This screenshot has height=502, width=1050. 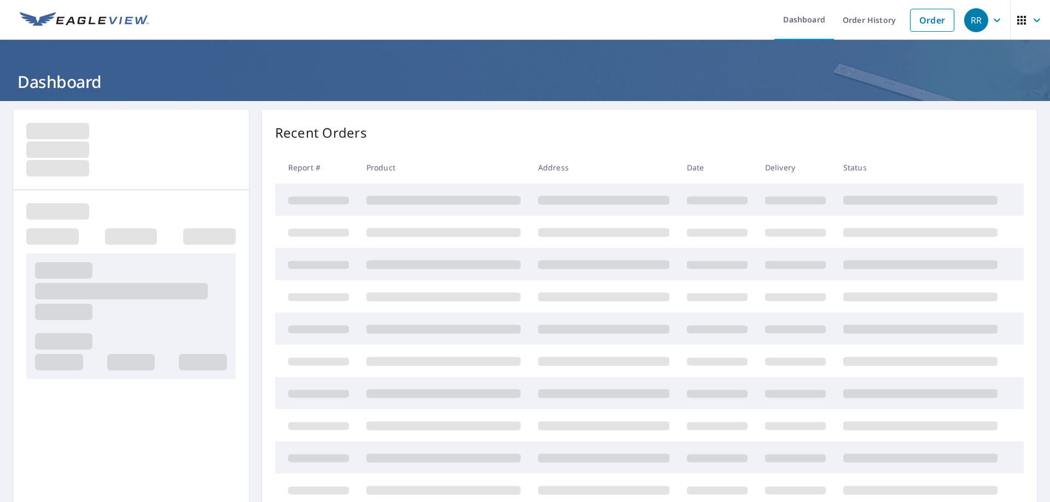 I want to click on h1: Dashboard, so click(x=525, y=81).